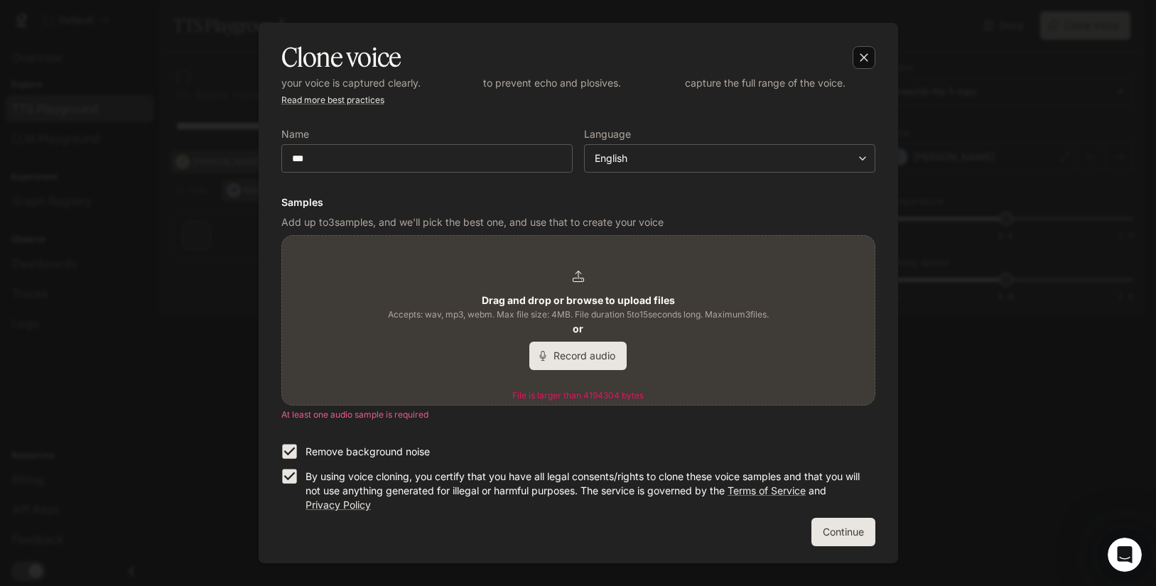 This screenshot has width=1156, height=586. What do you see at coordinates (578, 356) in the screenshot?
I see `button: Record audio` at bounding box center [578, 356].